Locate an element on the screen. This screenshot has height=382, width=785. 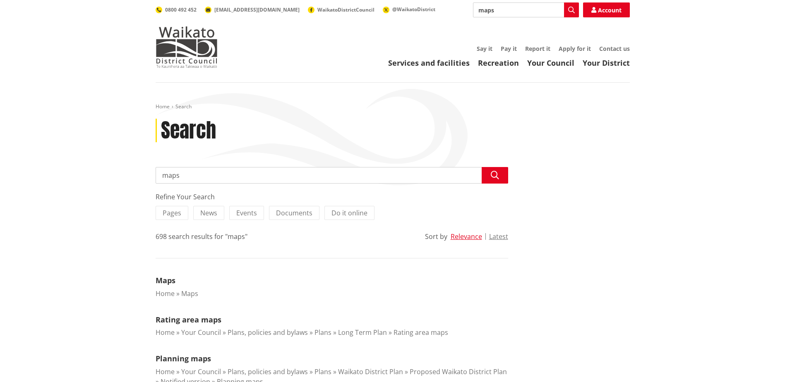
a: WaikatoDistrictCouncil is located at coordinates (341, 10).